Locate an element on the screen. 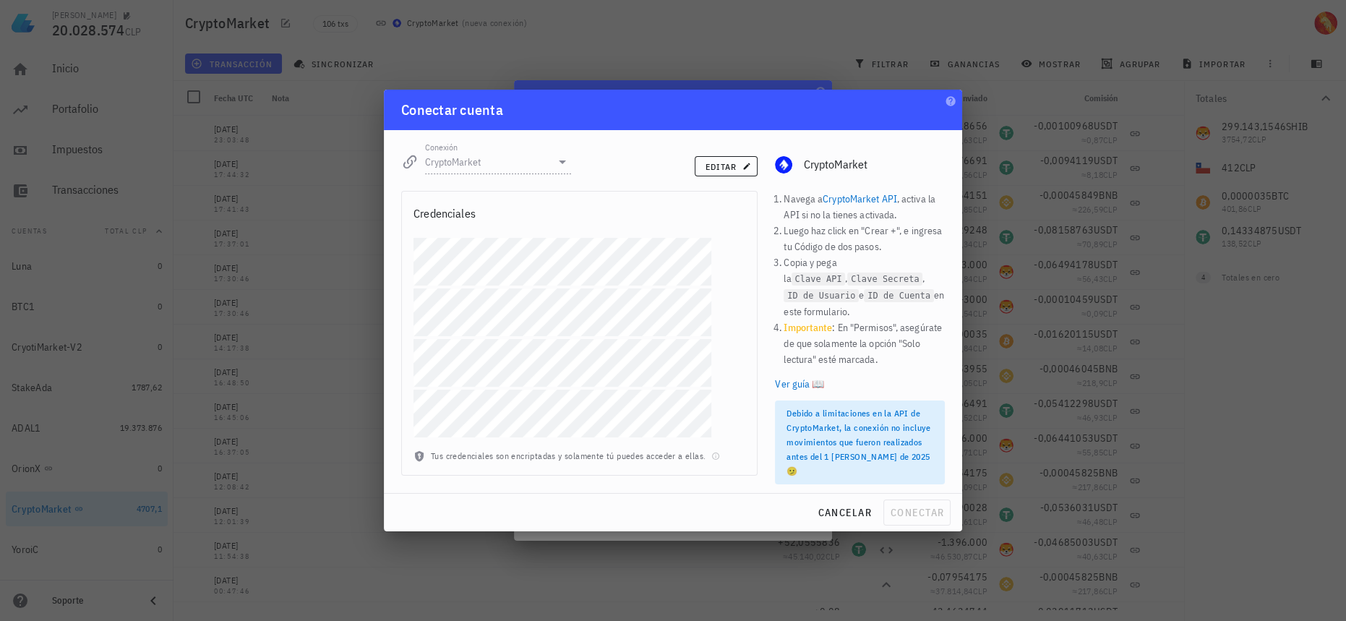 This screenshot has height=621, width=1346. code: ID de Cuenta is located at coordinates (899, 296).